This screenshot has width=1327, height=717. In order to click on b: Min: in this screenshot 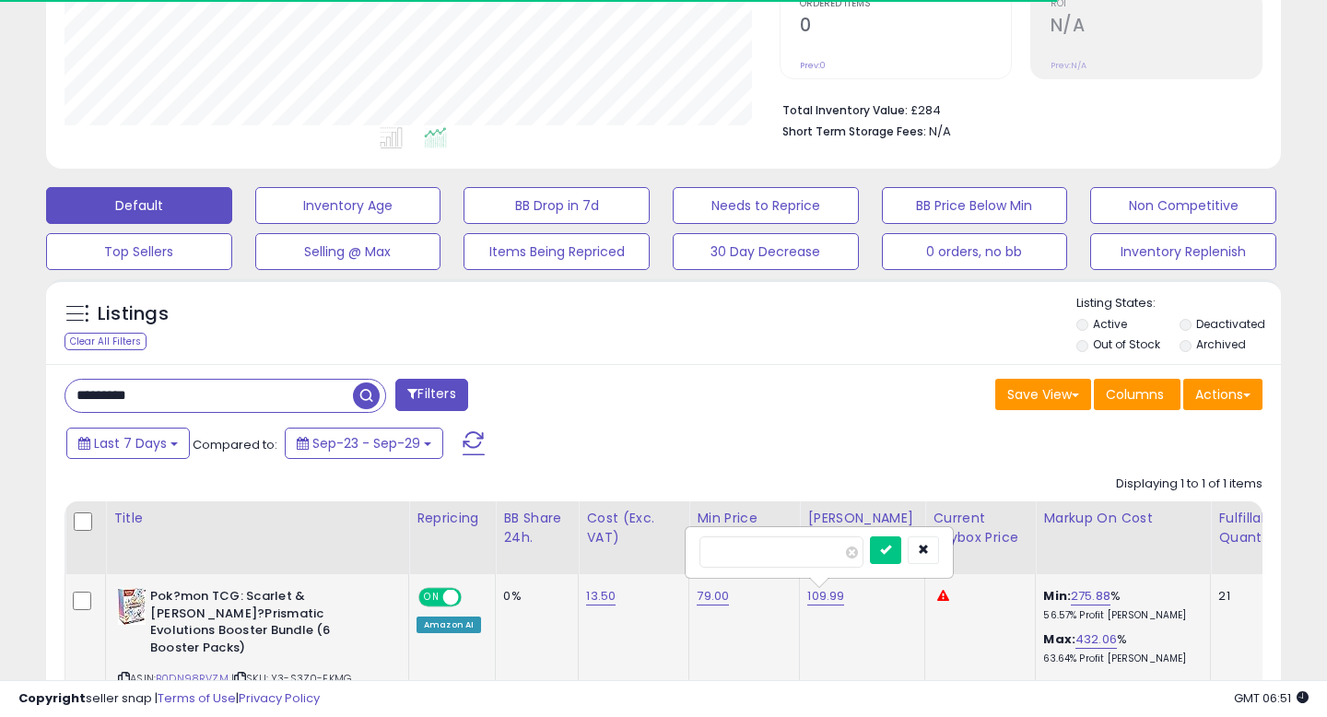, I will do `click(1057, 595)`.